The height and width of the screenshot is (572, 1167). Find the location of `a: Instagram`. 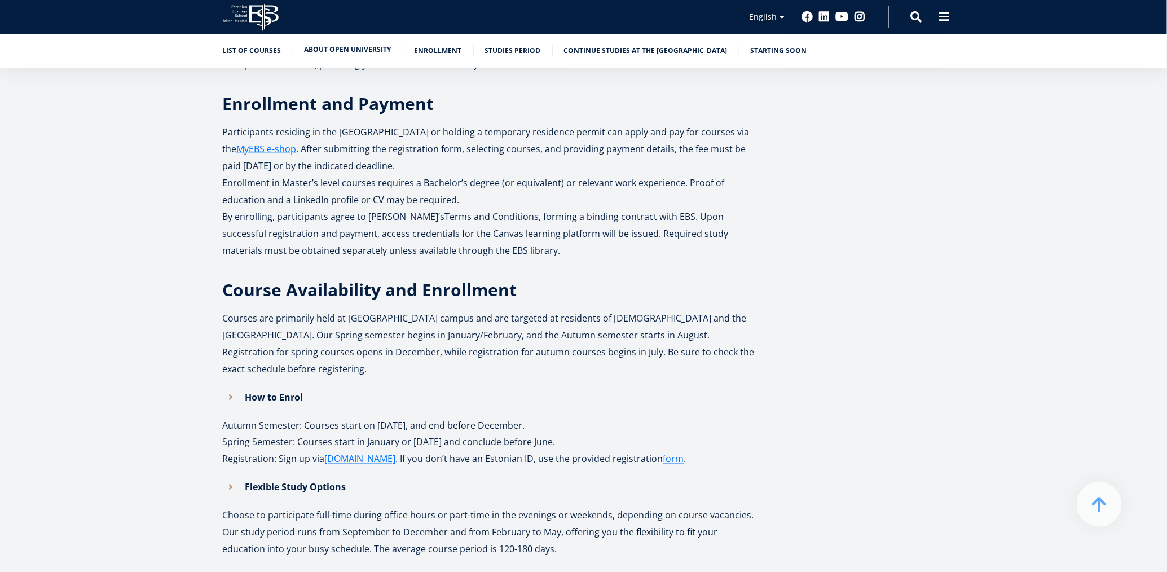

a: Instagram is located at coordinates (860, 17).